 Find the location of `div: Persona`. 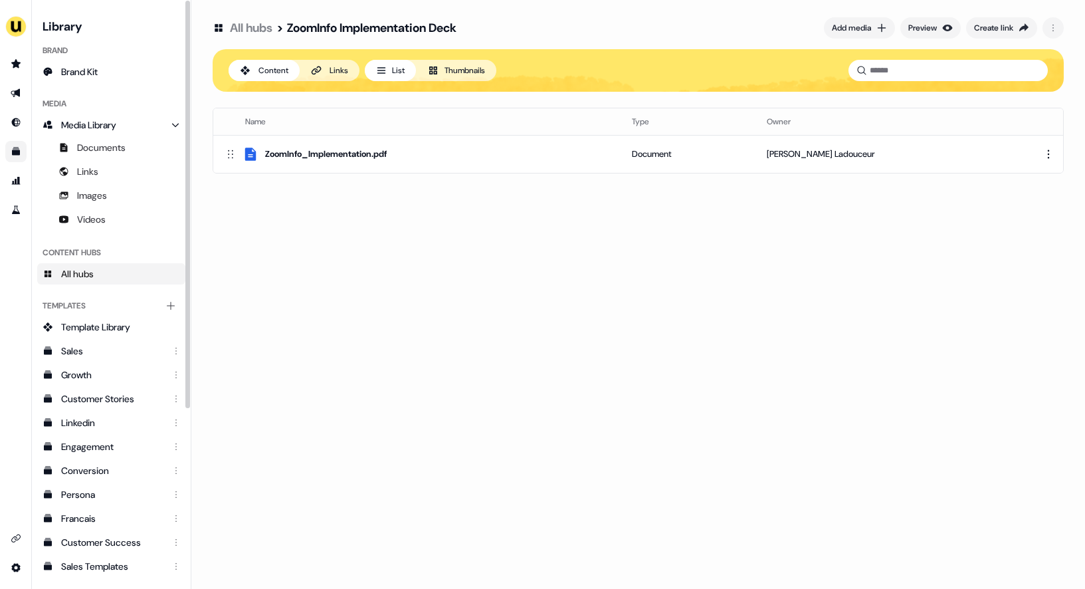

div: Persona is located at coordinates (112, 494).